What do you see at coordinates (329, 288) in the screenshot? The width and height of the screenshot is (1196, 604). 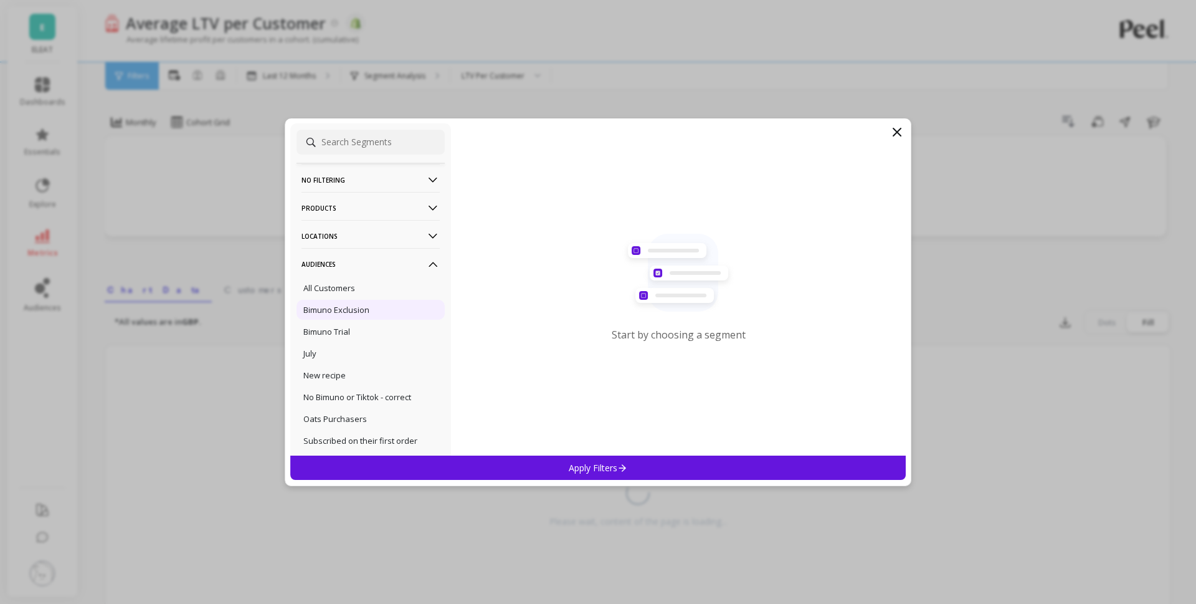 I see `p: All Customers` at bounding box center [329, 288].